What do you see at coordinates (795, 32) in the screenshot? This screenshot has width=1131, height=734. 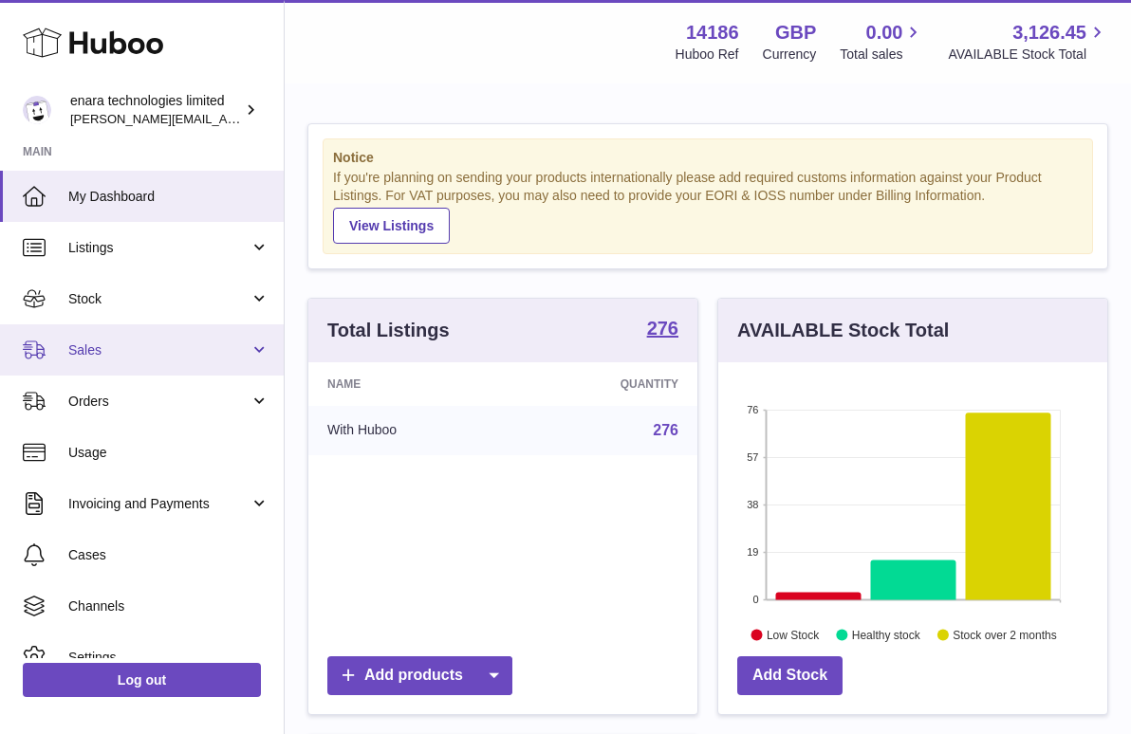 I see `strong: GBP` at bounding box center [795, 32].